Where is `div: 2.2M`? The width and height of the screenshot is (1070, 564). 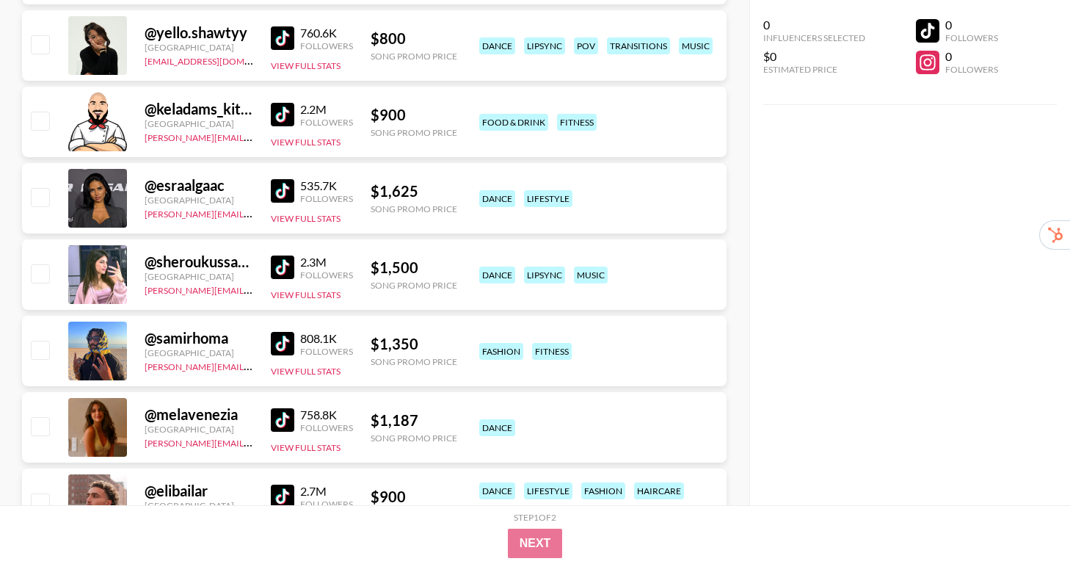 div: 2.2M is located at coordinates (327, 109).